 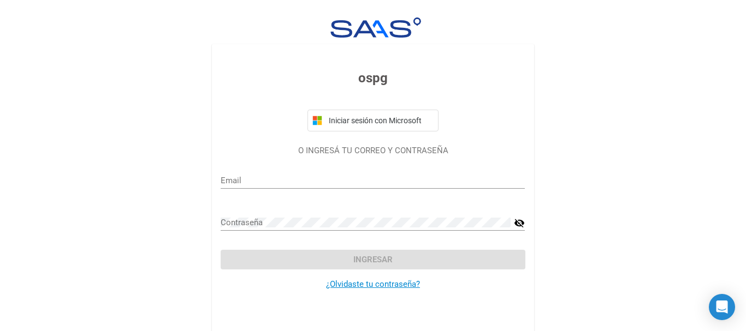 What do you see at coordinates (380, 121) in the screenshot?
I see `span: Iniciar sesión con Microsoft` at bounding box center [380, 121].